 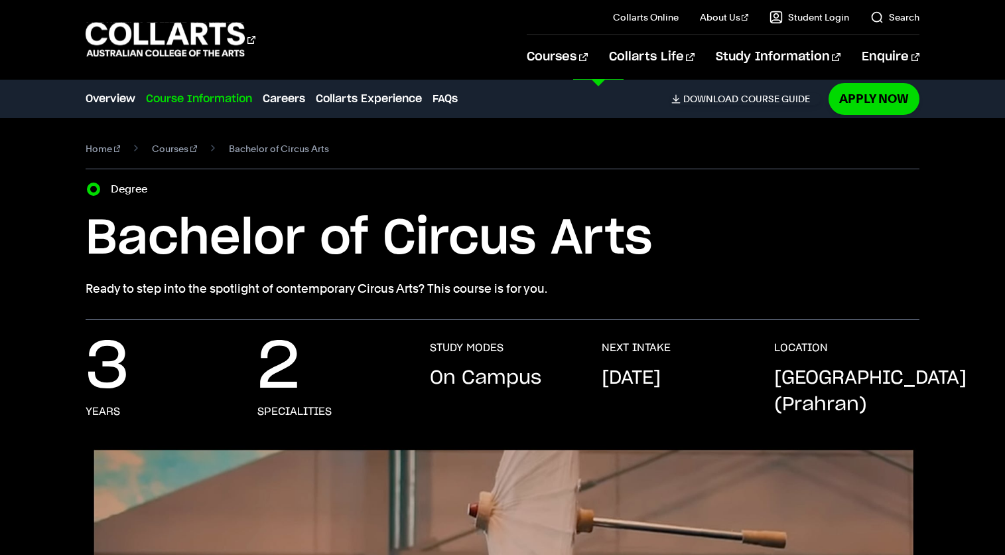 What do you see at coordinates (110, 99) in the screenshot?
I see `a: Overview` at bounding box center [110, 99].